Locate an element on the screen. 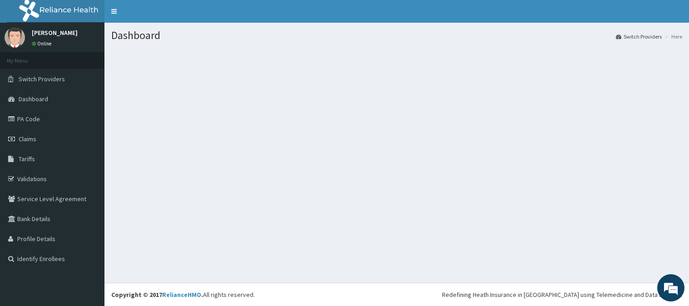 The image size is (689, 306). footer: All rights reserved. is located at coordinates (396, 294).